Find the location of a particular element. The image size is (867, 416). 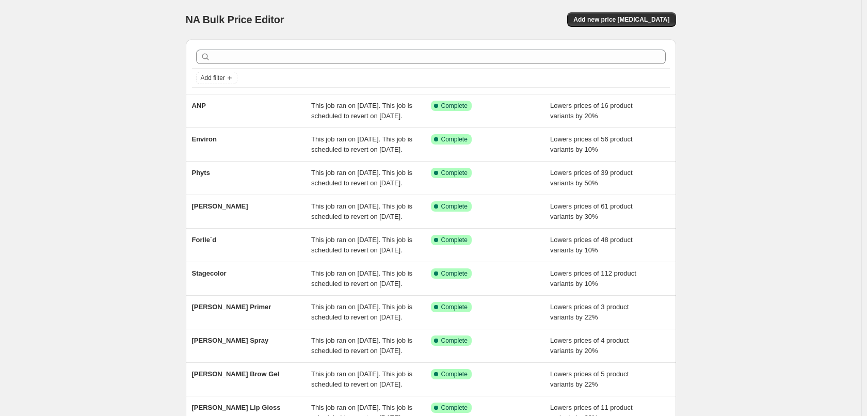

button: Add filter is located at coordinates (217, 78).